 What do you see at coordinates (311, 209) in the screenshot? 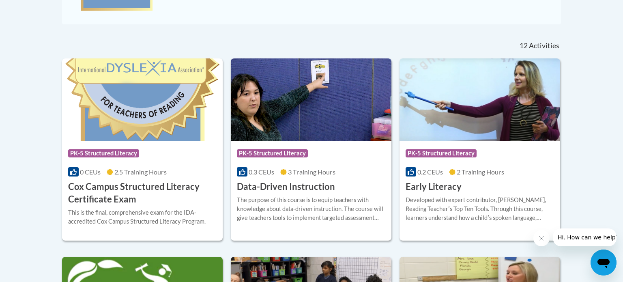
I see `div: The purpose of this course is to equip teachers with knowledge about data-driven instruction. The...` at bounding box center [311, 209].